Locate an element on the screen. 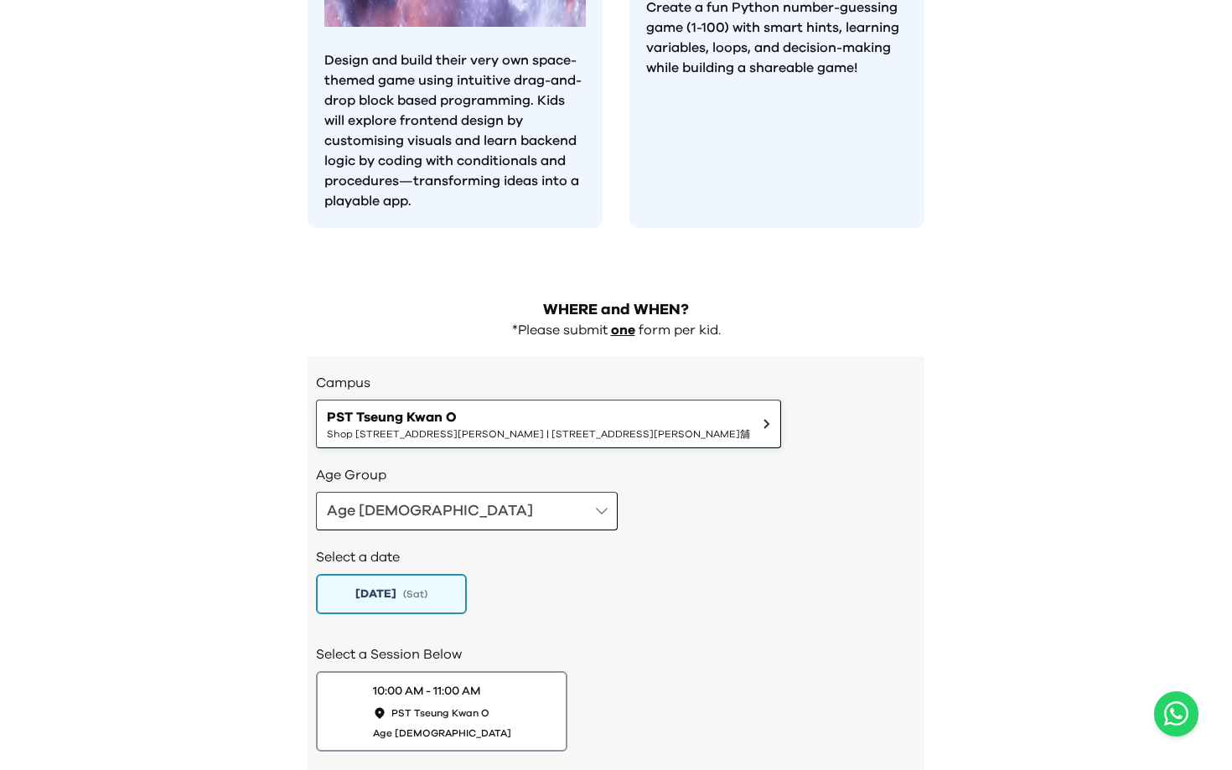 This screenshot has height=770, width=1232. h3: Age Group is located at coordinates (616, 475).